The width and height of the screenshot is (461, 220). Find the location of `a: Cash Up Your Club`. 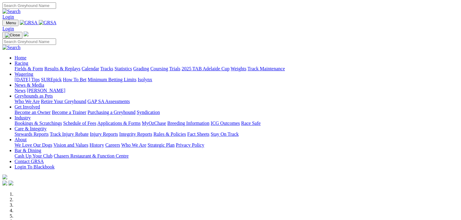

a: Cash Up Your Club is located at coordinates (33, 156).